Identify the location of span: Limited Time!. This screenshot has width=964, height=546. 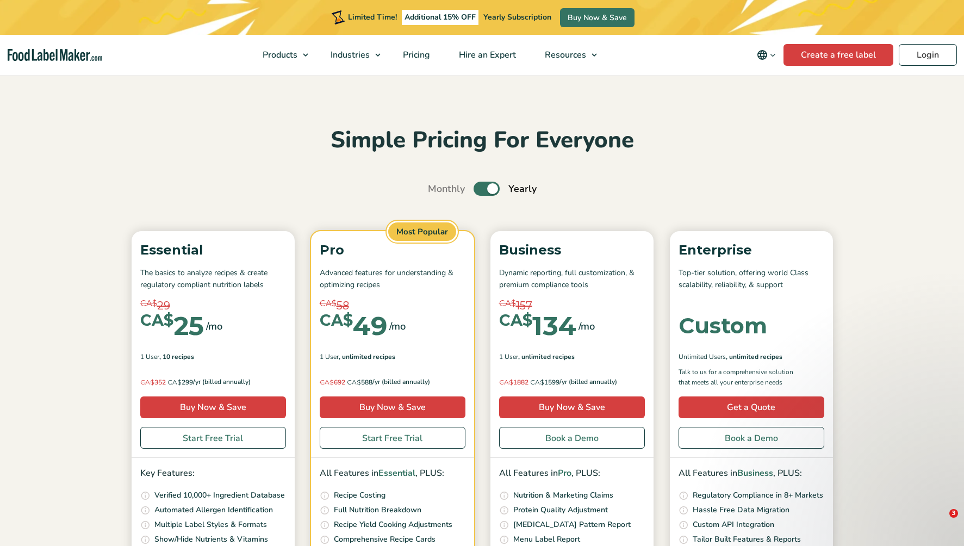
(372, 17).